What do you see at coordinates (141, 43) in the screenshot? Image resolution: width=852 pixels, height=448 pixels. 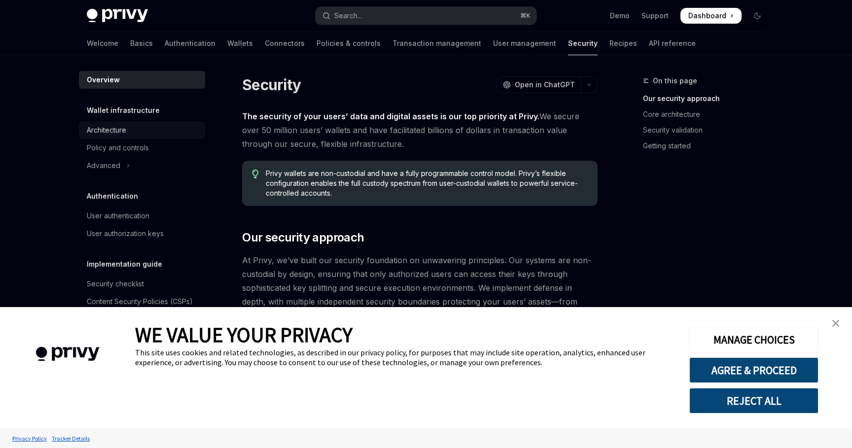 I see `a: Basics` at bounding box center [141, 43].